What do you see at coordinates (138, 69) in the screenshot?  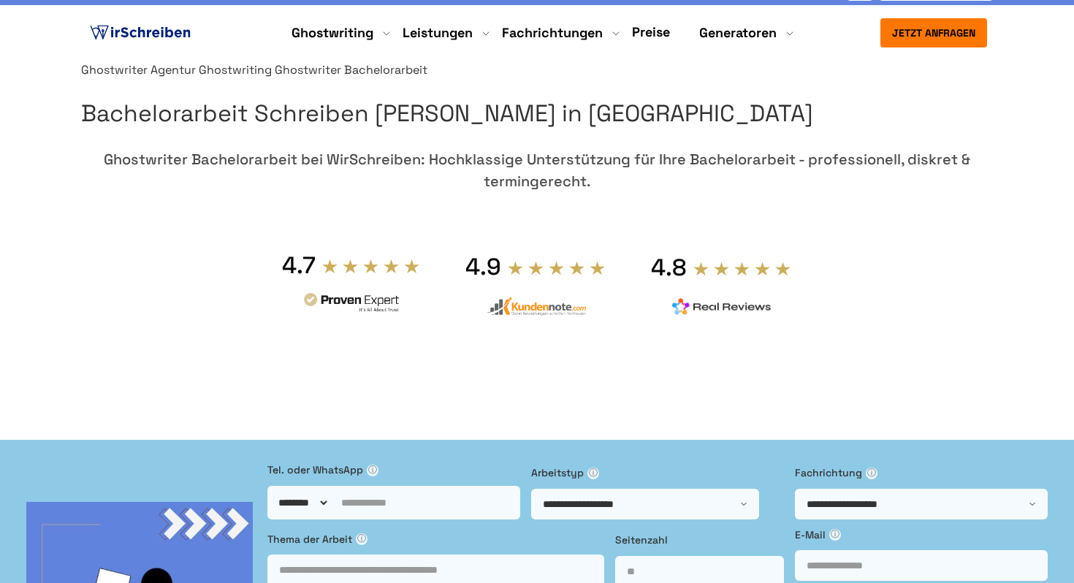 I see `a: Ghostwriter Agentur` at bounding box center [138, 69].